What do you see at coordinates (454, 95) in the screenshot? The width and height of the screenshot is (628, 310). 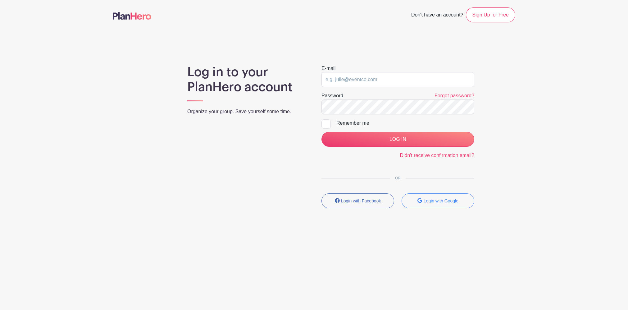 I see `a: Forgot password?` at bounding box center [454, 95].